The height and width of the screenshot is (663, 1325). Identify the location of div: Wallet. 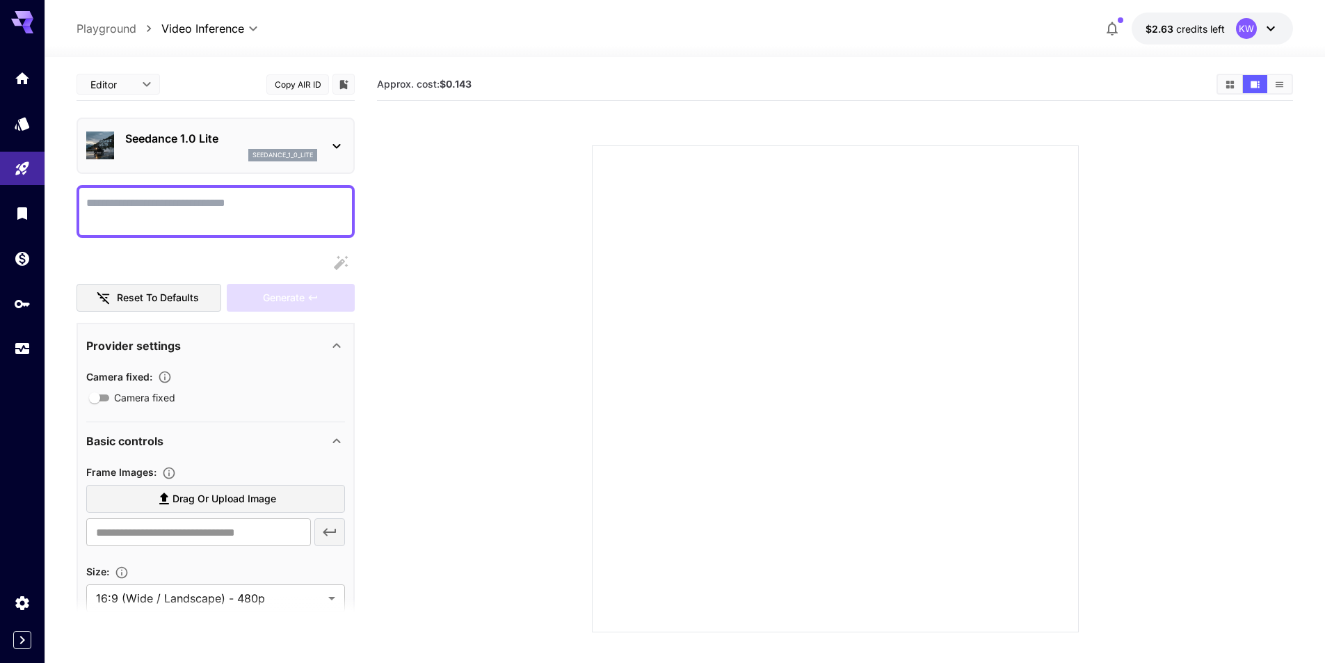
(22, 258).